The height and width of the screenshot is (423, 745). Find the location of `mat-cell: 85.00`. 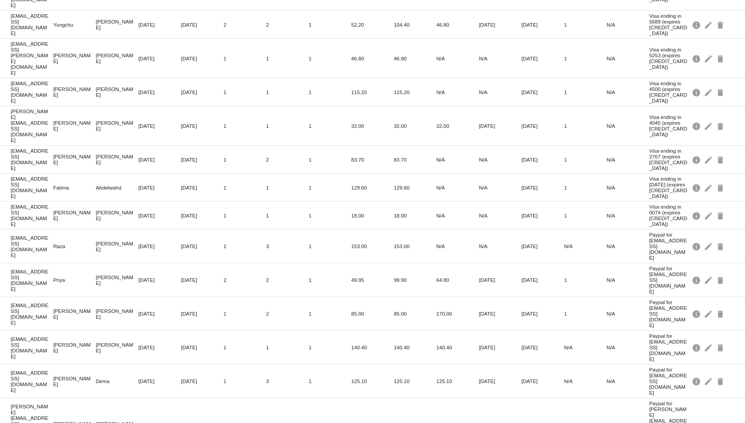

mat-cell: 85.00 is located at coordinates (415, 313).